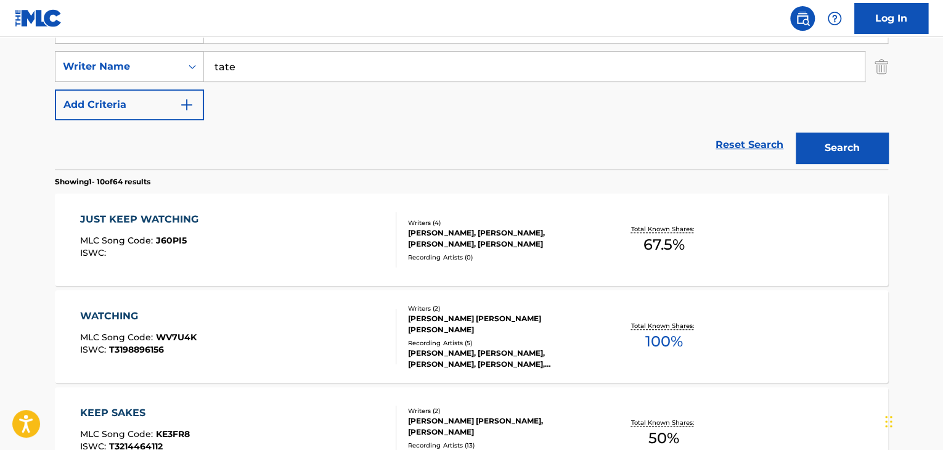 This screenshot has width=943, height=450. Describe the element at coordinates (118, 67) in the screenshot. I see `div: Writer Name` at that location.